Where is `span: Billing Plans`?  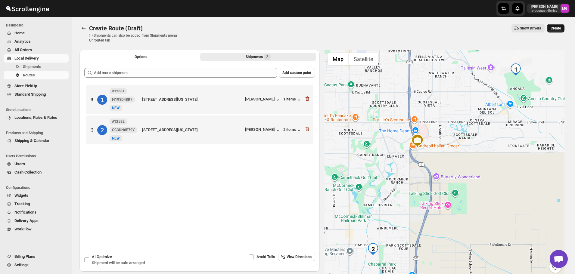
span: Billing Plans is located at coordinates (25, 257).